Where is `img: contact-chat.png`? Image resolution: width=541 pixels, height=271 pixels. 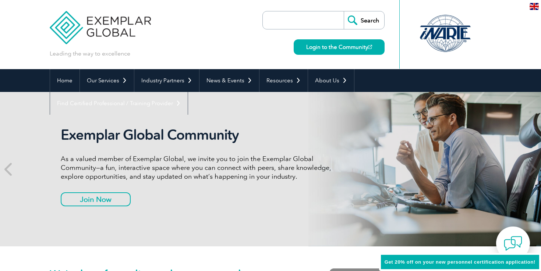
img: contact-chat.png is located at coordinates (513, 244).